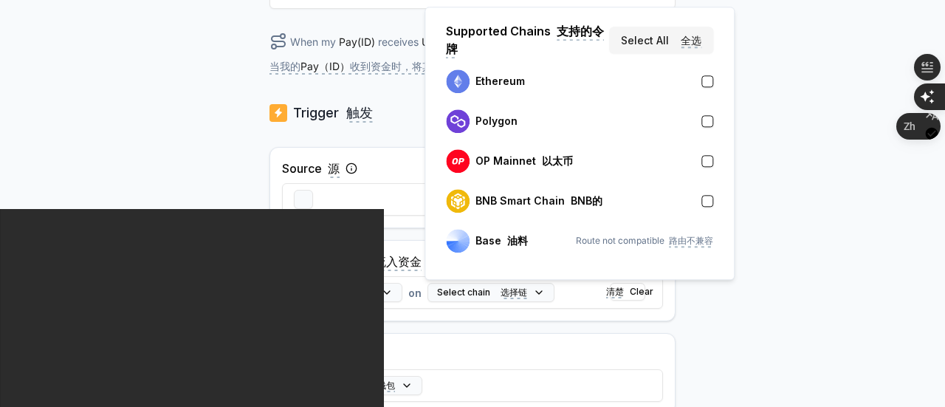  Describe the element at coordinates (472, 55) in the screenshot. I see `div: When my receives on send it to` at that location.